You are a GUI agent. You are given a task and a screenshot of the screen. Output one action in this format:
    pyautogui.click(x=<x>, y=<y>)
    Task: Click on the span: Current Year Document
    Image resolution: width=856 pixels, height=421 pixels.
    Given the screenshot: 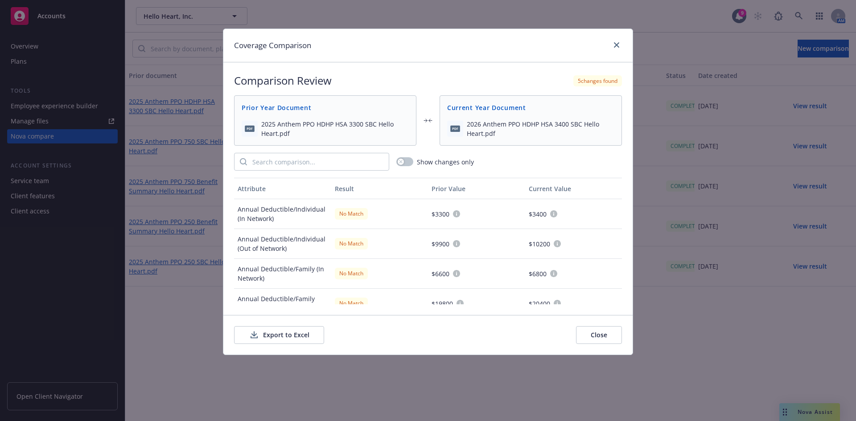 What is the action you would take?
    pyautogui.click(x=530, y=107)
    